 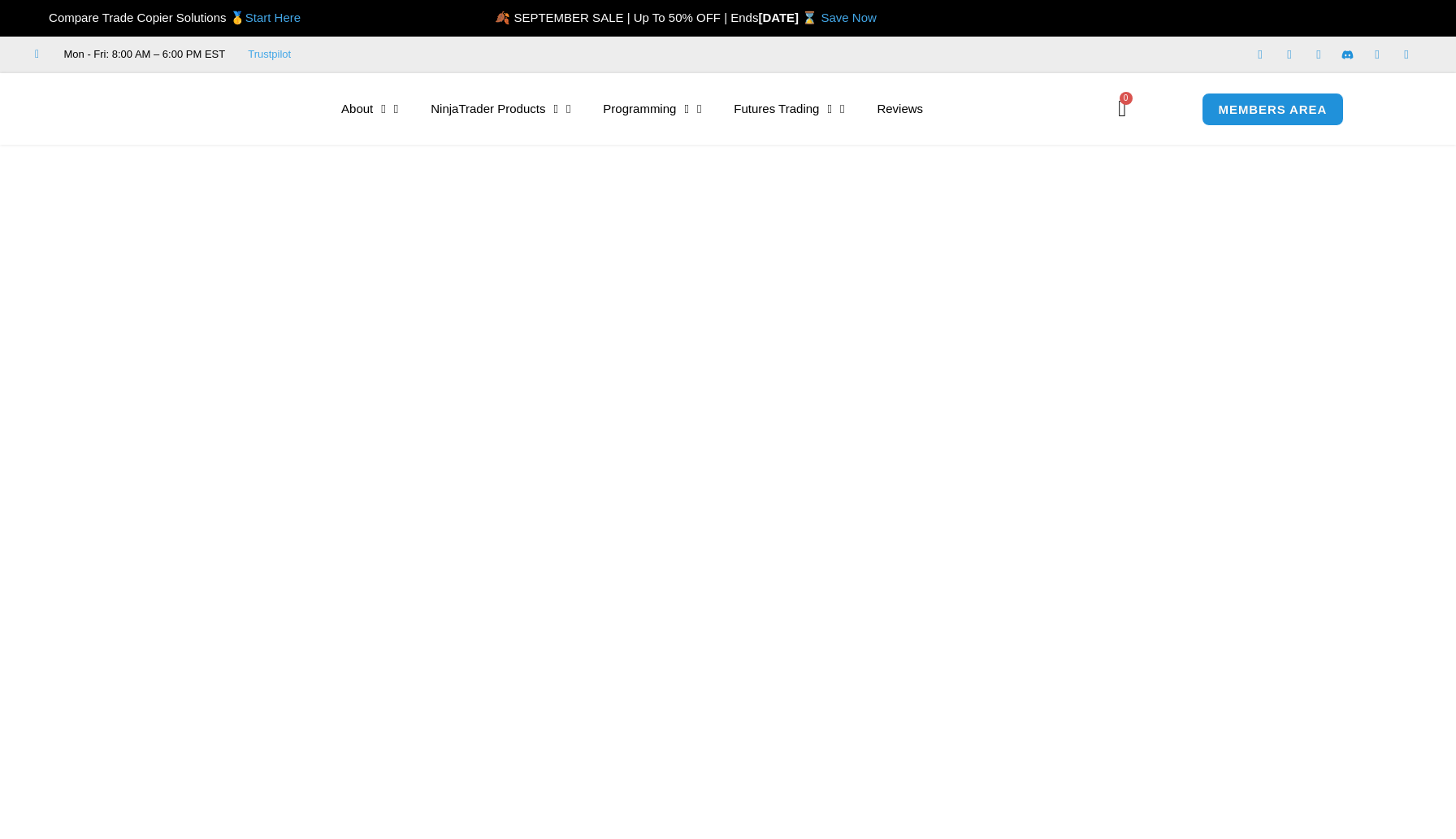 What do you see at coordinates (269, 54) in the screenshot?
I see `a: Trustpilot` at bounding box center [269, 54].